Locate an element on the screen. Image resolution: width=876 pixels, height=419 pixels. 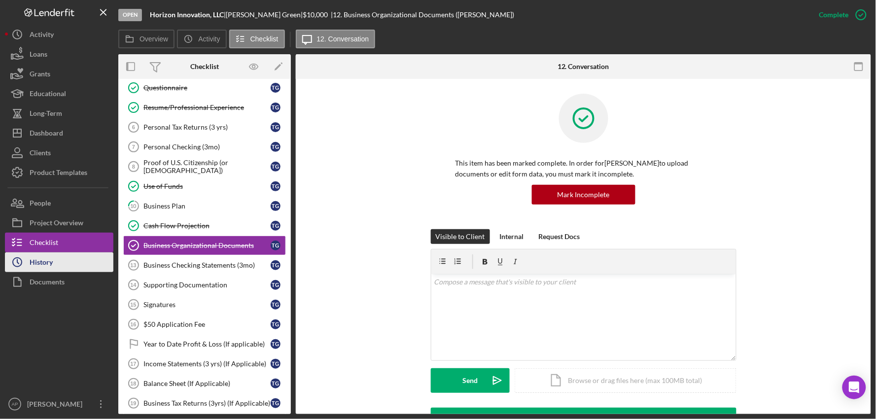
a: Documents is located at coordinates (59, 282).